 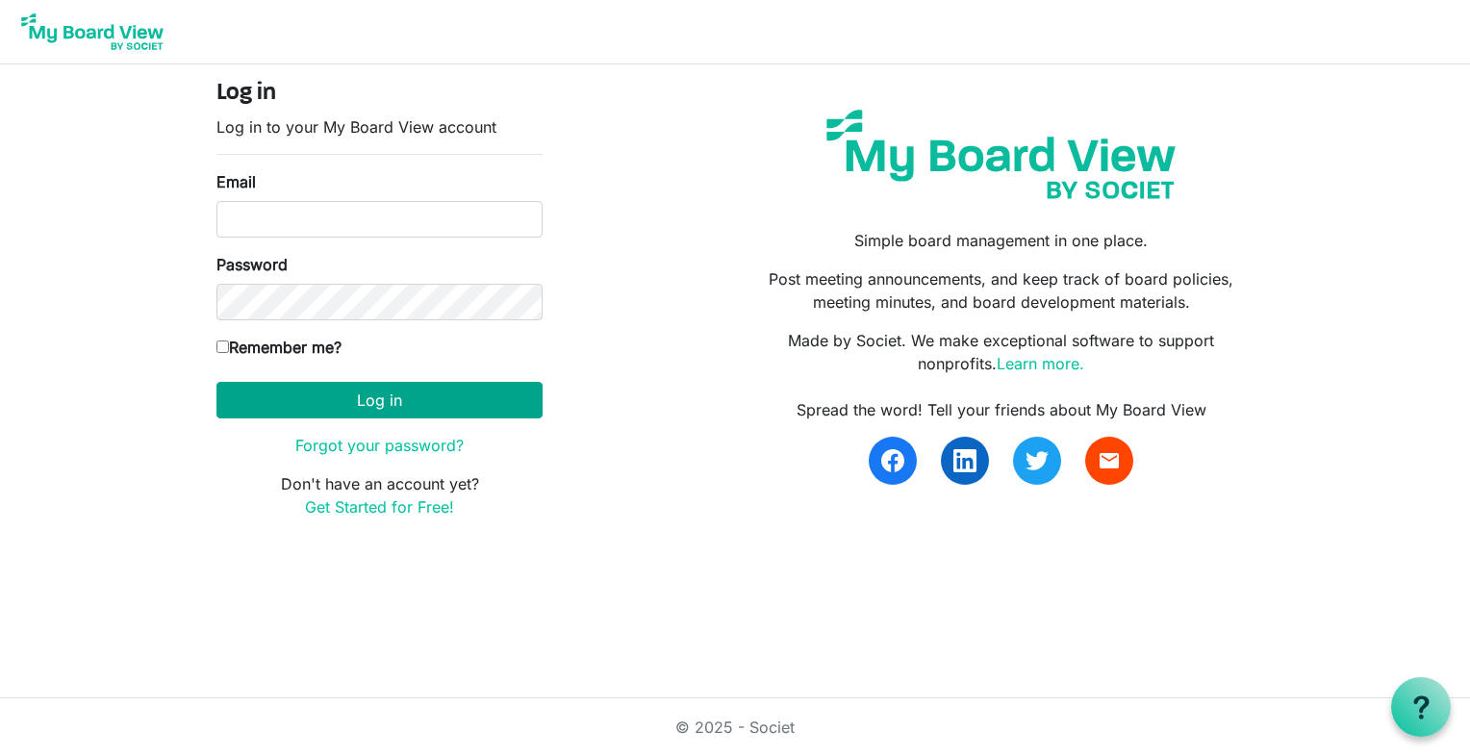 I want to click on img: twitter.svg, so click(x=1037, y=461).